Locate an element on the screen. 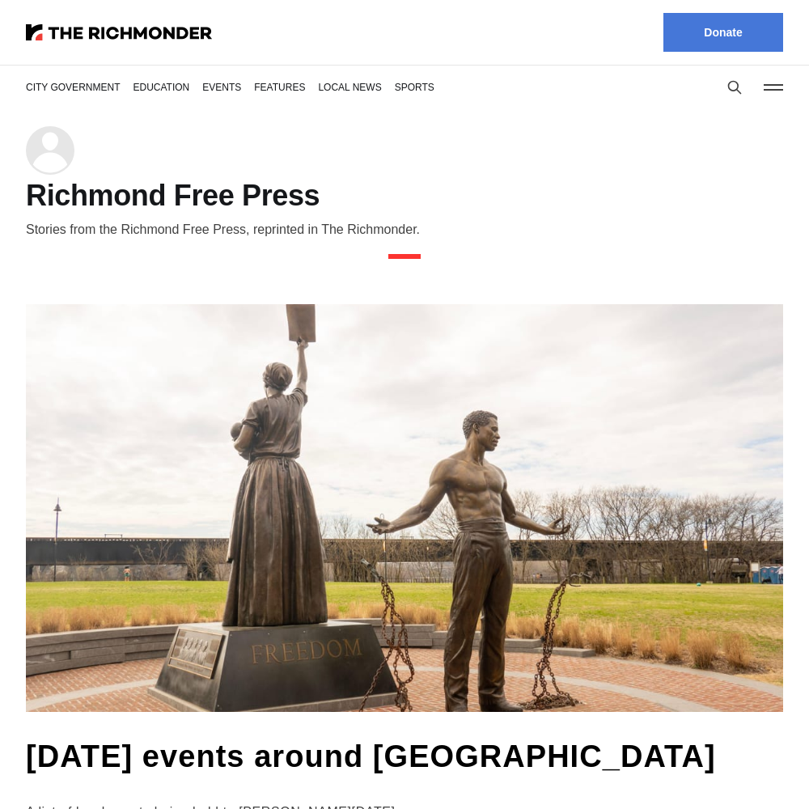 Image resolution: width=809 pixels, height=809 pixels. img: The Richmonder is located at coordinates (119, 32).